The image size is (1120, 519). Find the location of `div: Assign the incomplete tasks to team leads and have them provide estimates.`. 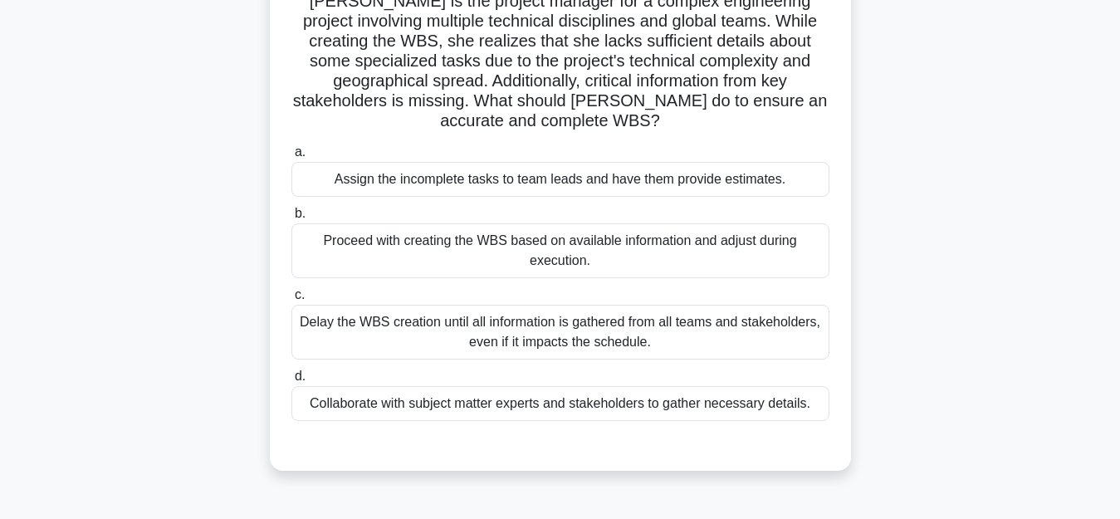

div: Assign the incomplete tasks to team leads and have them provide estimates. is located at coordinates (561, 179).